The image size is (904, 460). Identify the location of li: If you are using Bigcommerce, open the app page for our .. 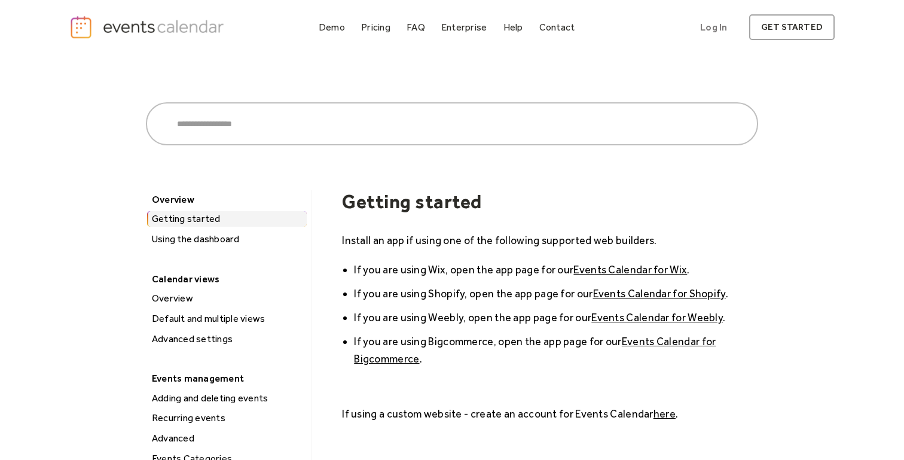
(556, 350).